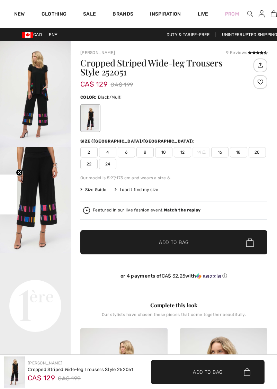 This screenshot has height=389, width=277. Describe the element at coordinates (33, 35) in the screenshot. I see `span: CAD` at that location.